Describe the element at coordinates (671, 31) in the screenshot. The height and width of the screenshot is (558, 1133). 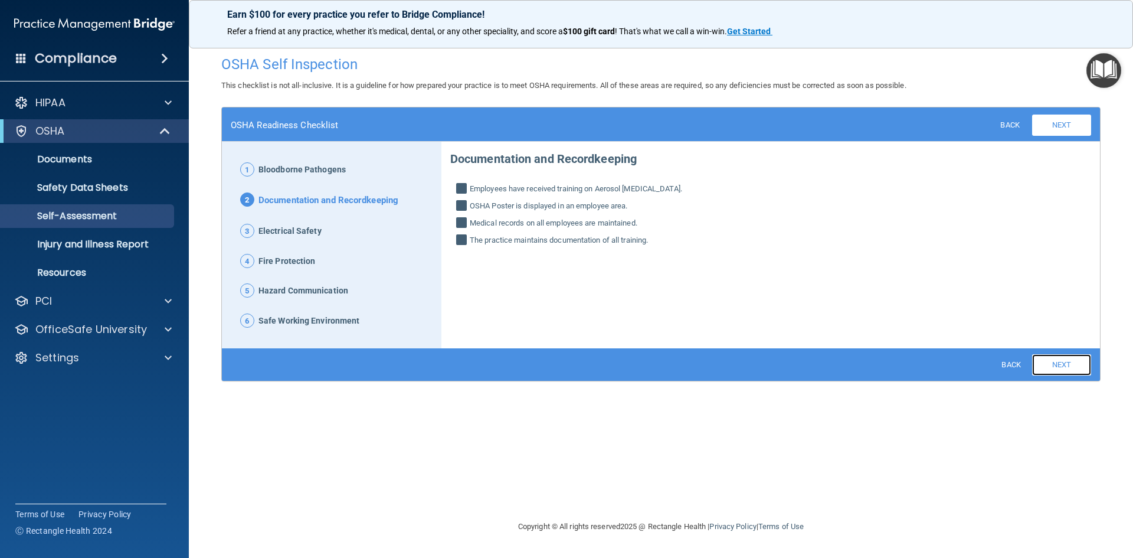
I see `span: ! That's what we call a win-win.` at that location.